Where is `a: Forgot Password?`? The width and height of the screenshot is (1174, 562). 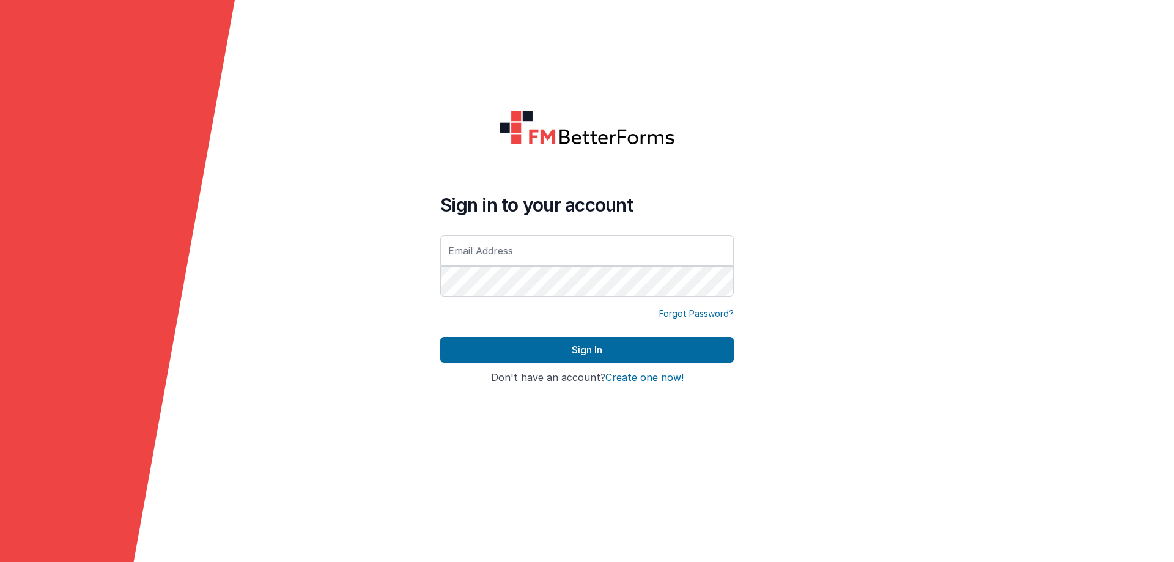
a: Forgot Password? is located at coordinates (696, 314).